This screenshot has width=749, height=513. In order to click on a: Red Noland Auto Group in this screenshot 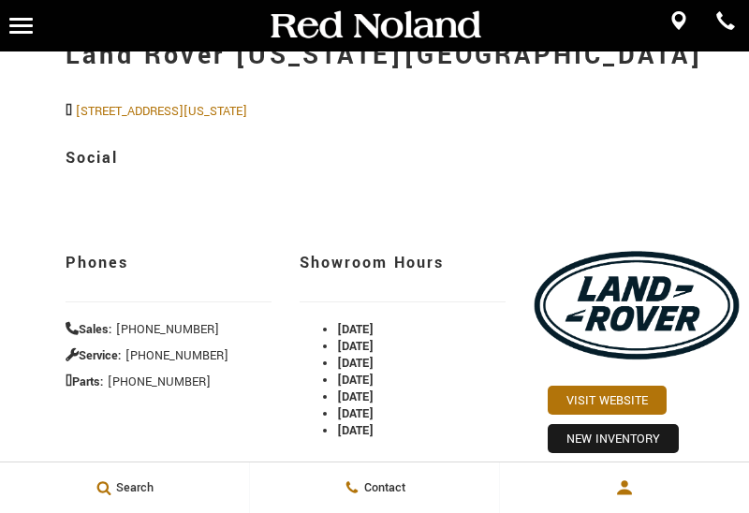, I will do `click(374, 25)`.